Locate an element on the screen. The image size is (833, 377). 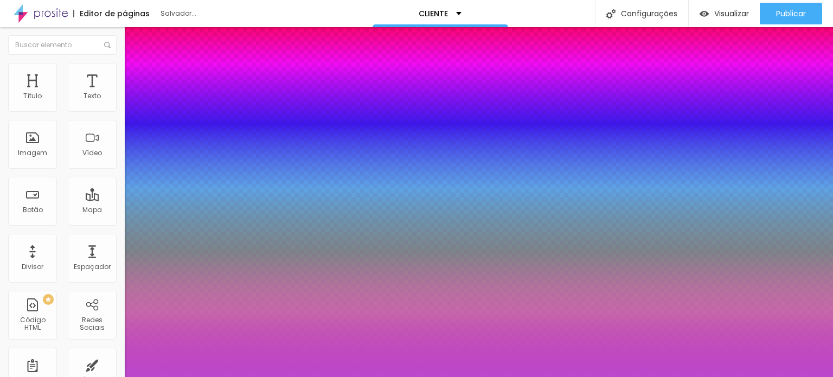
font: Visualizar is located at coordinates (732, 14).